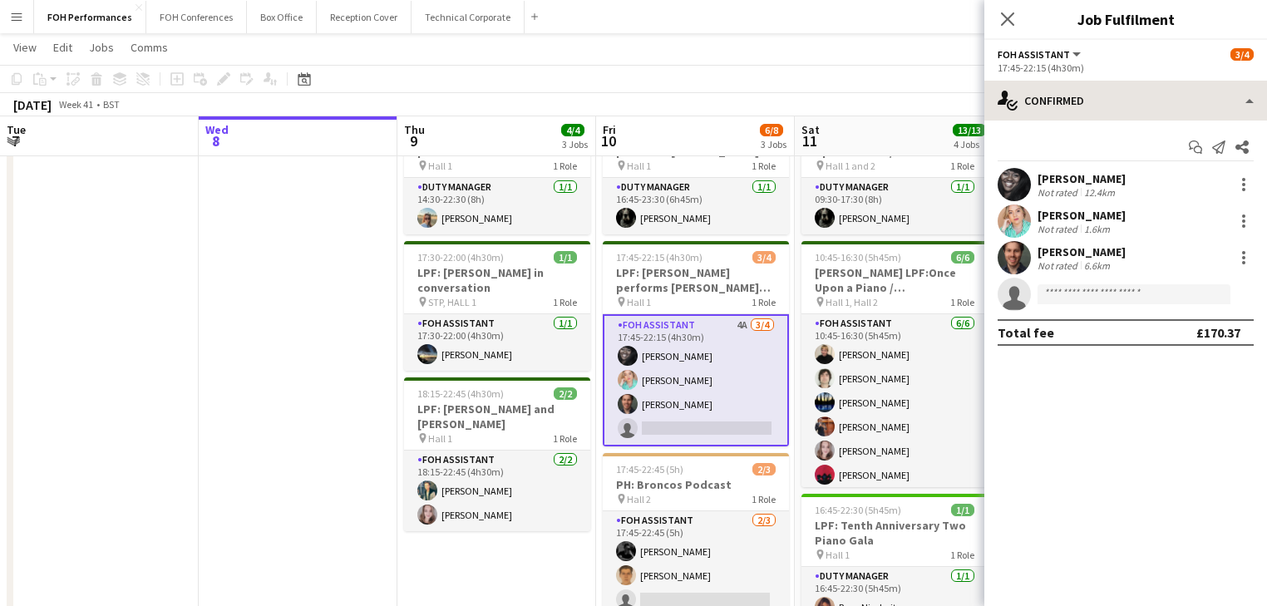  Describe the element at coordinates (608, 140) in the screenshot. I see `span: 10` at that location.